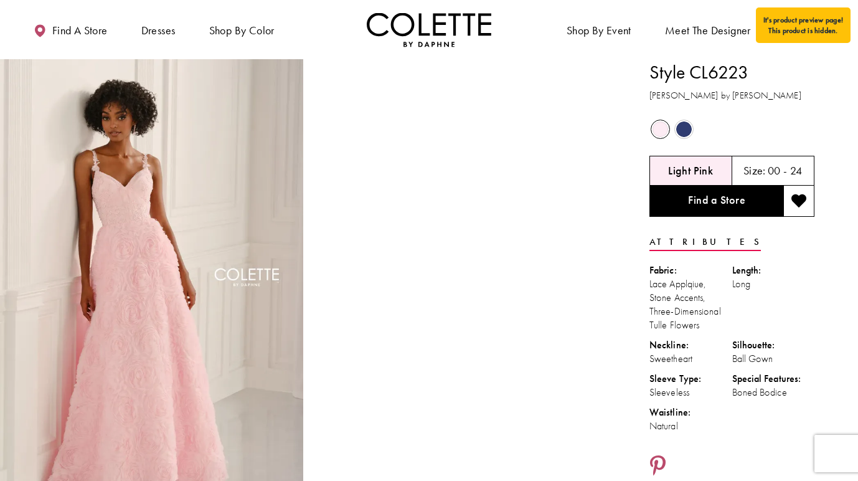 The height and width of the screenshot is (481, 858). Describe the element at coordinates (773, 392) in the screenshot. I see `div: Boned Bodice` at that location.